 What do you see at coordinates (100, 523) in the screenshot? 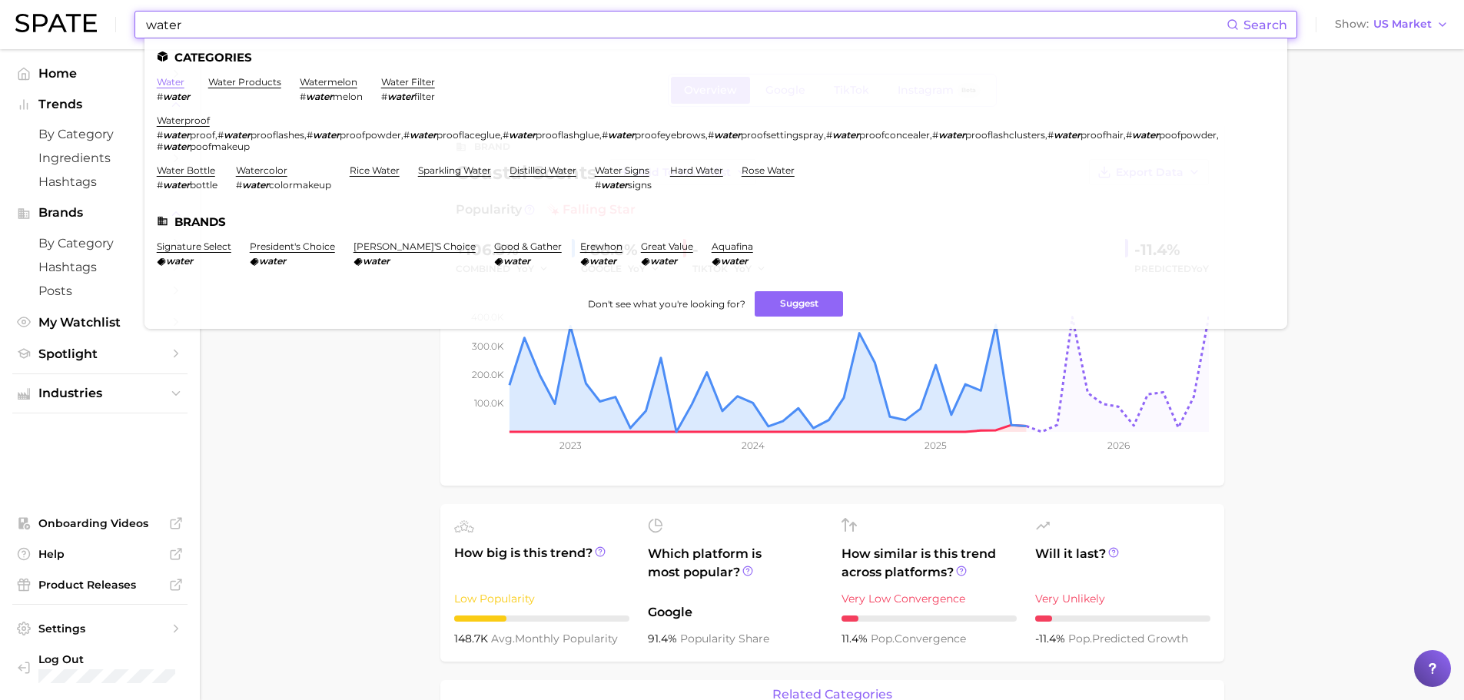
I see `a: Onboarding Videos` at bounding box center [100, 523].